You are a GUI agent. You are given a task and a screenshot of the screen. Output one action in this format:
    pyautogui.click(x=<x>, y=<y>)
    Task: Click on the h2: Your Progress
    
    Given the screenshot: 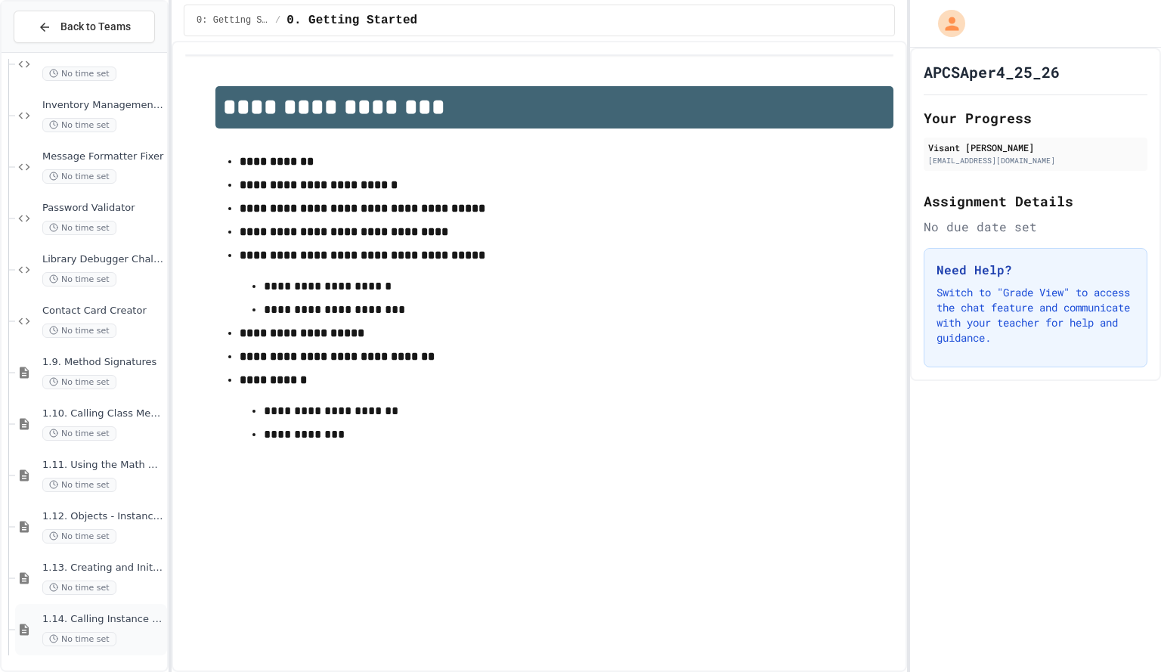 What is the action you would take?
    pyautogui.click(x=1036, y=118)
    